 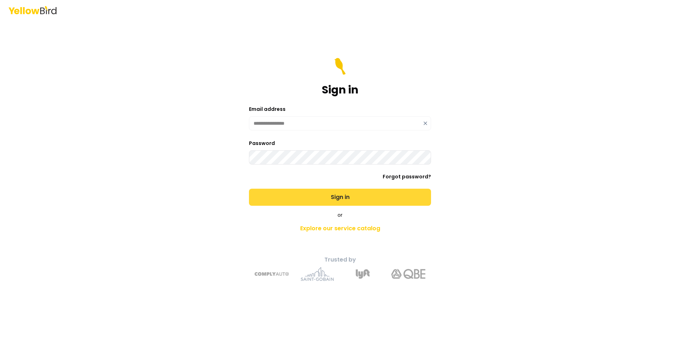 I want to click on span: or, so click(x=340, y=215).